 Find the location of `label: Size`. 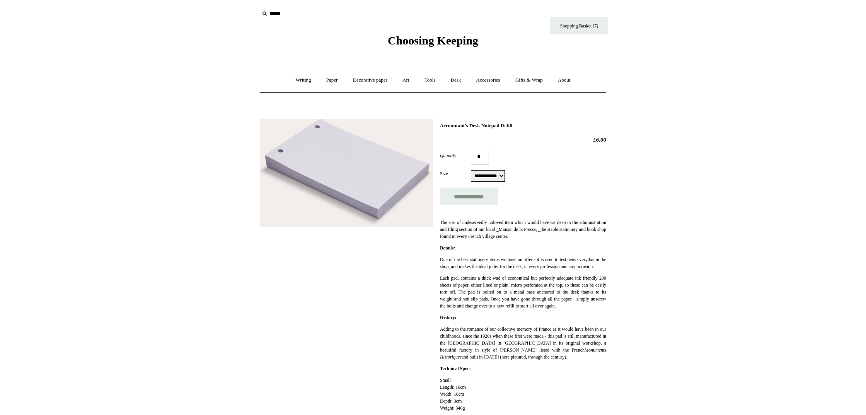

label: Size is located at coordinates (455, 174).